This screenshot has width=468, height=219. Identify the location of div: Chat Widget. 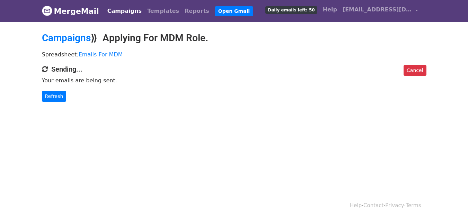
(450, 202).